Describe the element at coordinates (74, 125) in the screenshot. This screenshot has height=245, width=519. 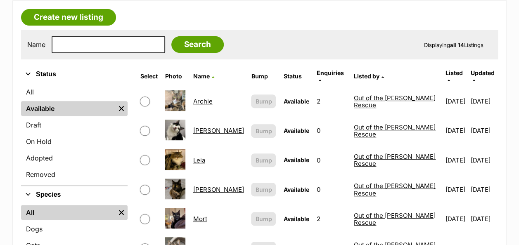
I see `a: Draft` at that location.